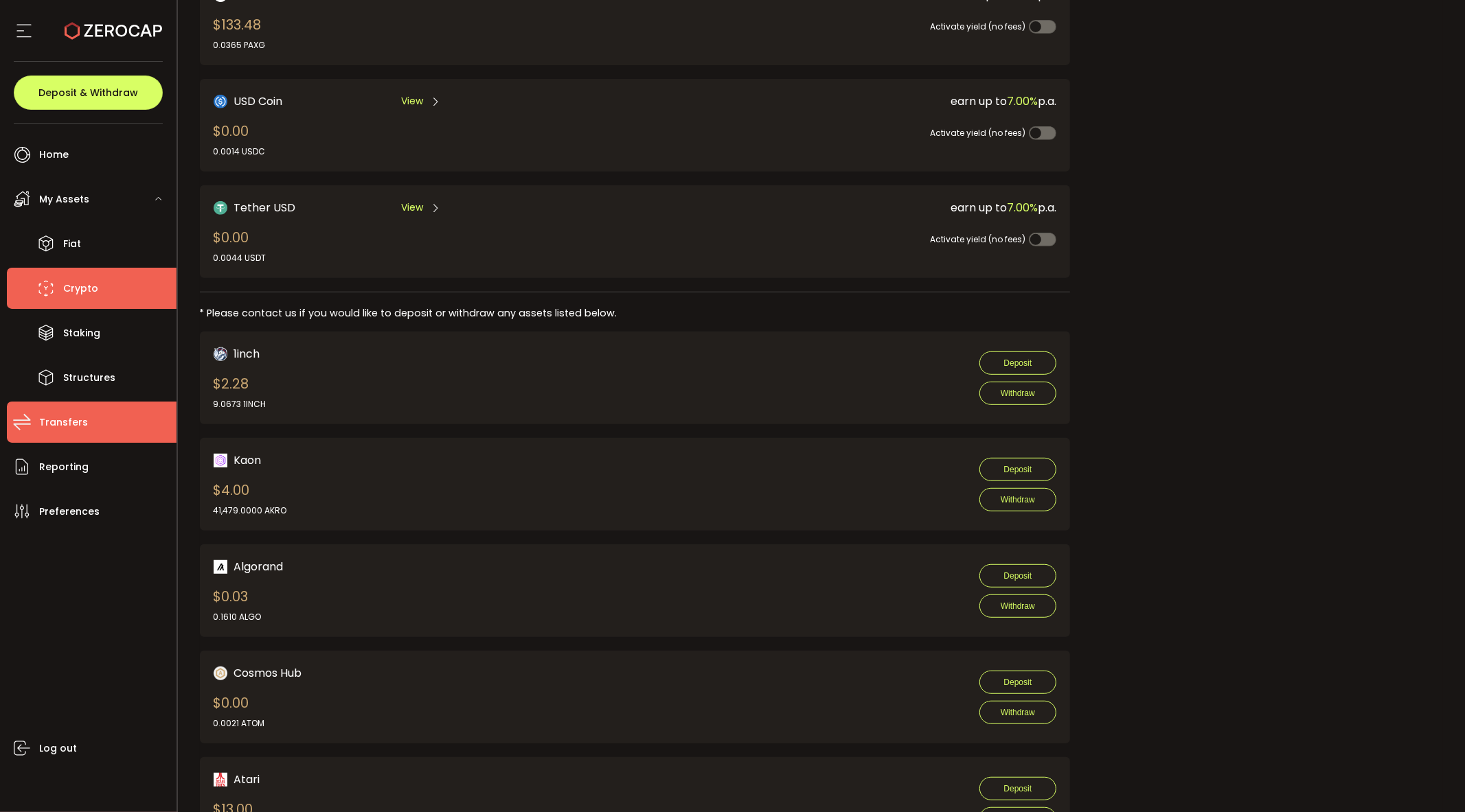  I want to click on span: Algorand, so click(259, 566).